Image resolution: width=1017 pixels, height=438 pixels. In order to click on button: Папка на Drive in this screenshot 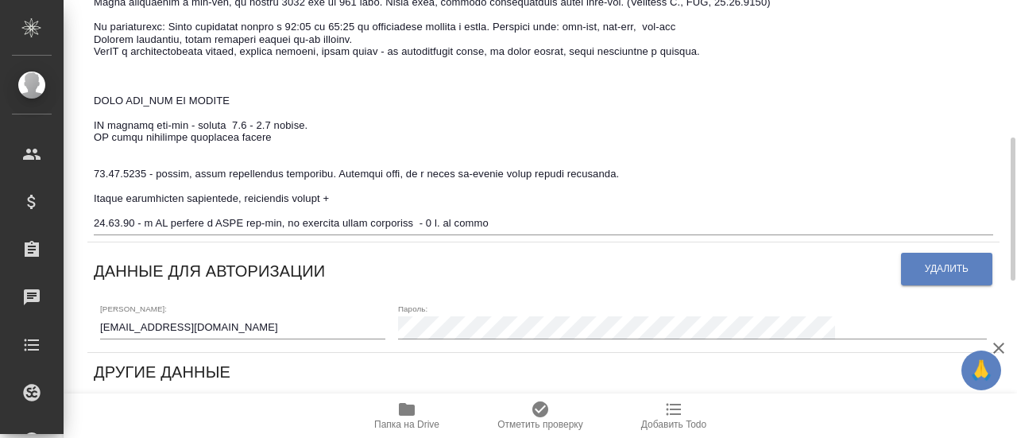, I will do `click(407, 416)`.